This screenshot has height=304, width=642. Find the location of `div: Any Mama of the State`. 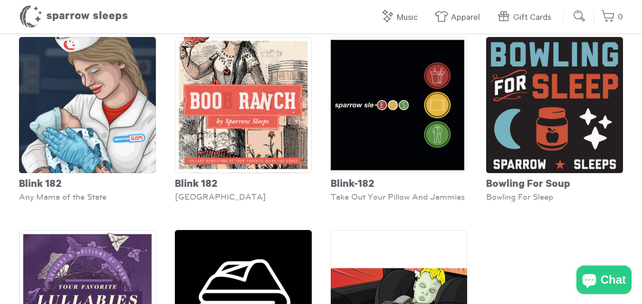

div: Any Mama of the State is located at coordinates (87, 197).